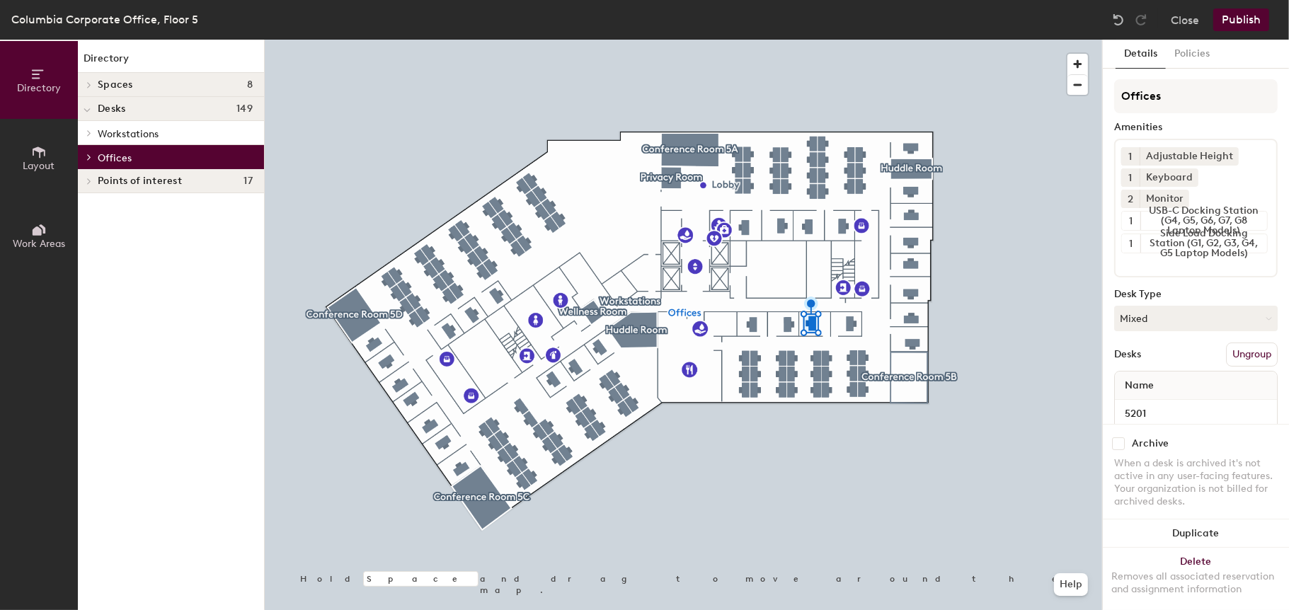 This screenshot has width=1289, height=610. What do you see at coordinates (1203, 221) in the screenshot?
I see `div: USB-C Docking Station (G4, G5, G6, G7, G8 Laptop Models)` at bounding box center [1203, 221].